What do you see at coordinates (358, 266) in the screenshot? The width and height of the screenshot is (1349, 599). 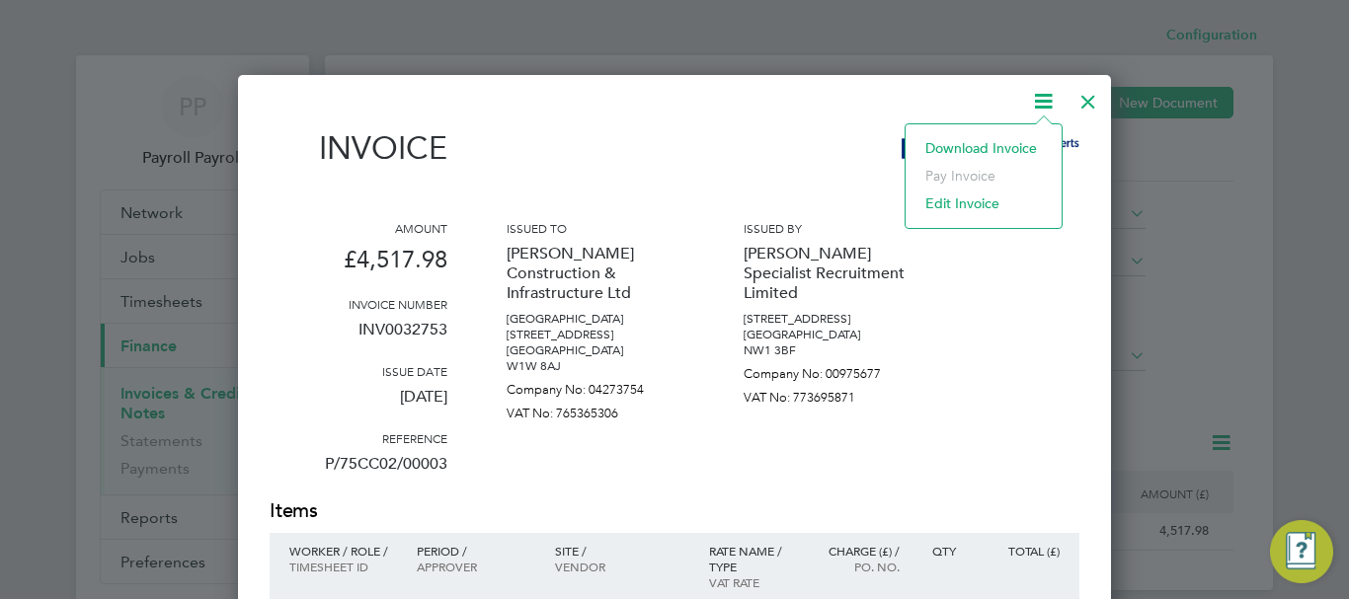 I see `p: £4,517.98` at bounding box center [358, 266].